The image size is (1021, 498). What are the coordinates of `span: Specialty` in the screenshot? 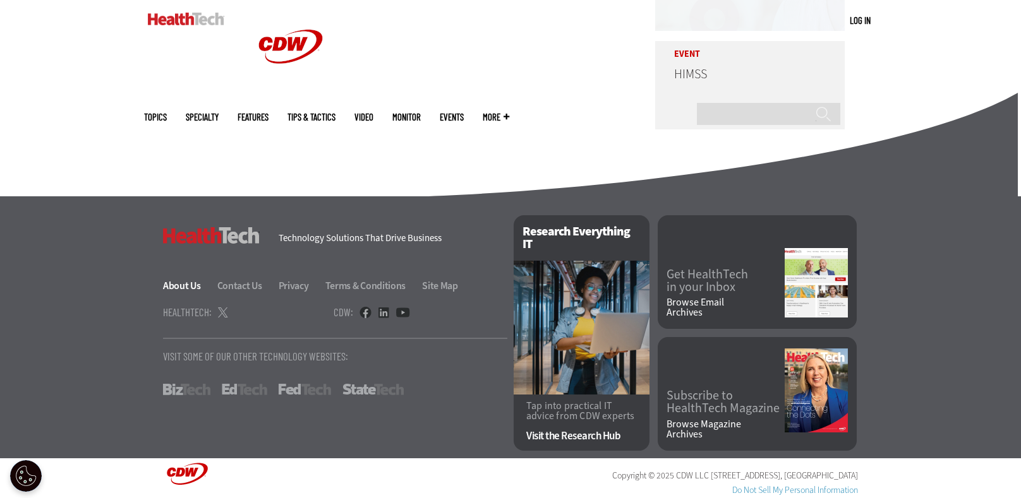 It's located at (202, 117).